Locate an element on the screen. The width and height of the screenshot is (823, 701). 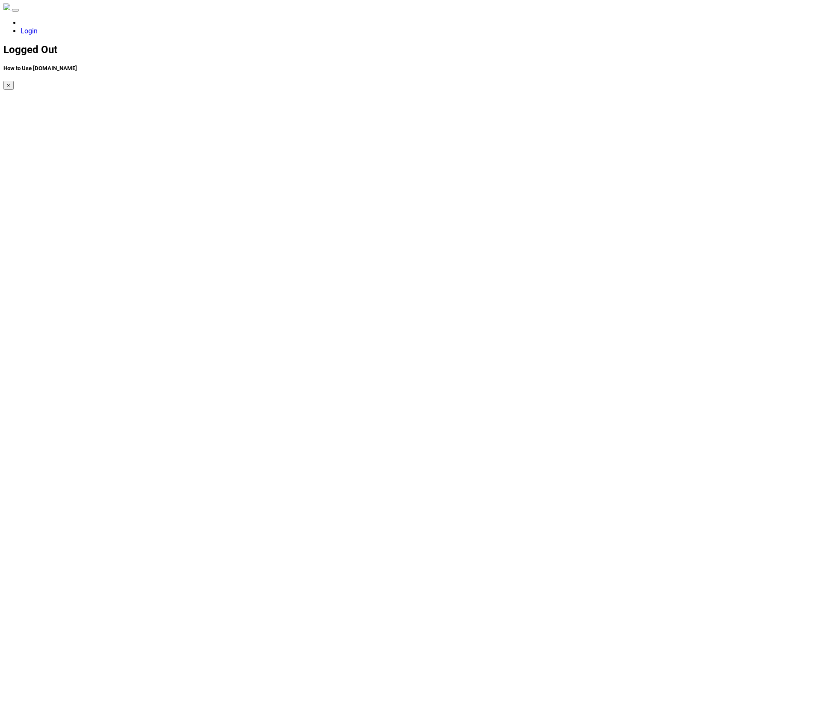
button: Toggle navigation is located at coordinates (15, 10).